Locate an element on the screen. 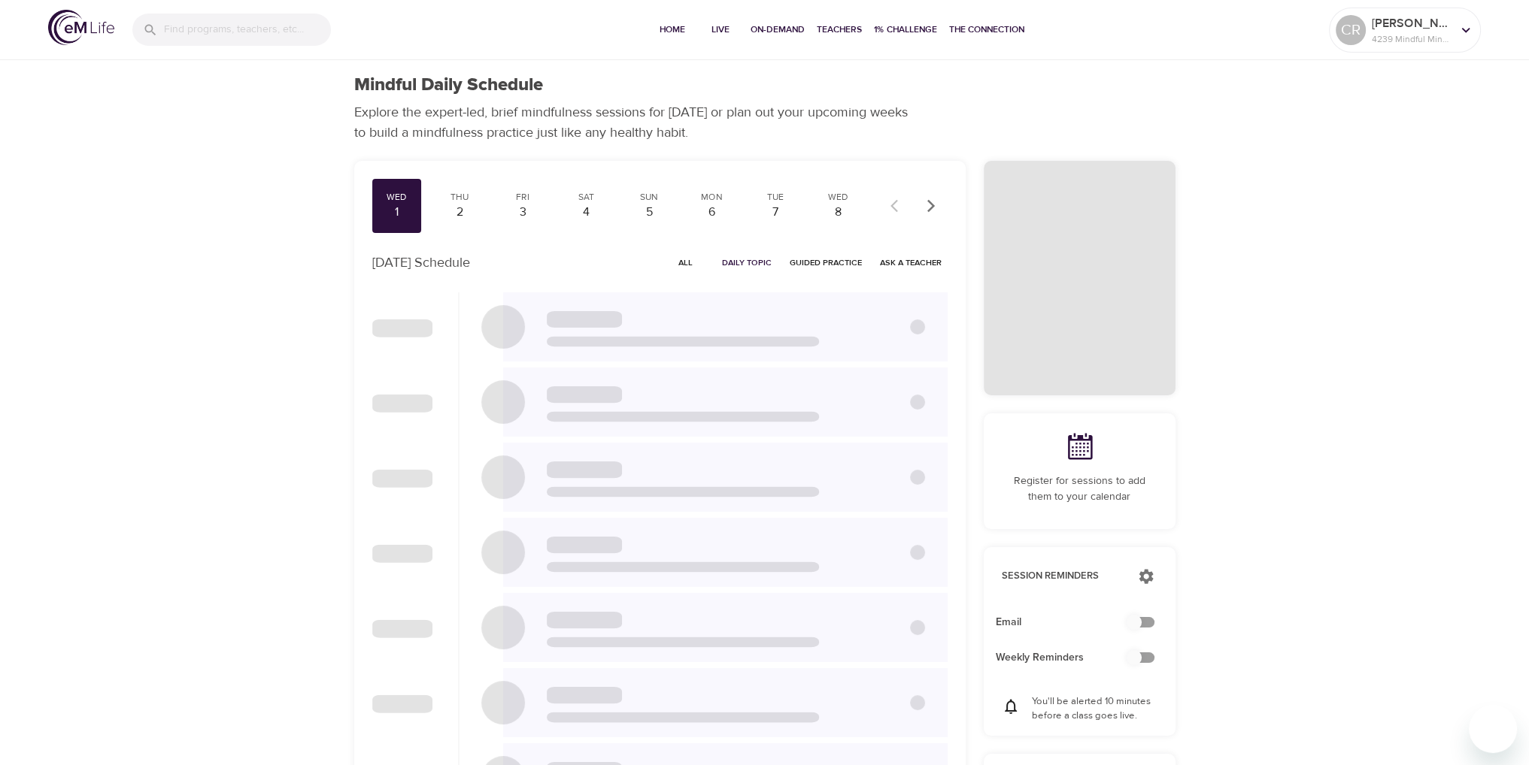  div: Thu is located at coordinates (459, 197).